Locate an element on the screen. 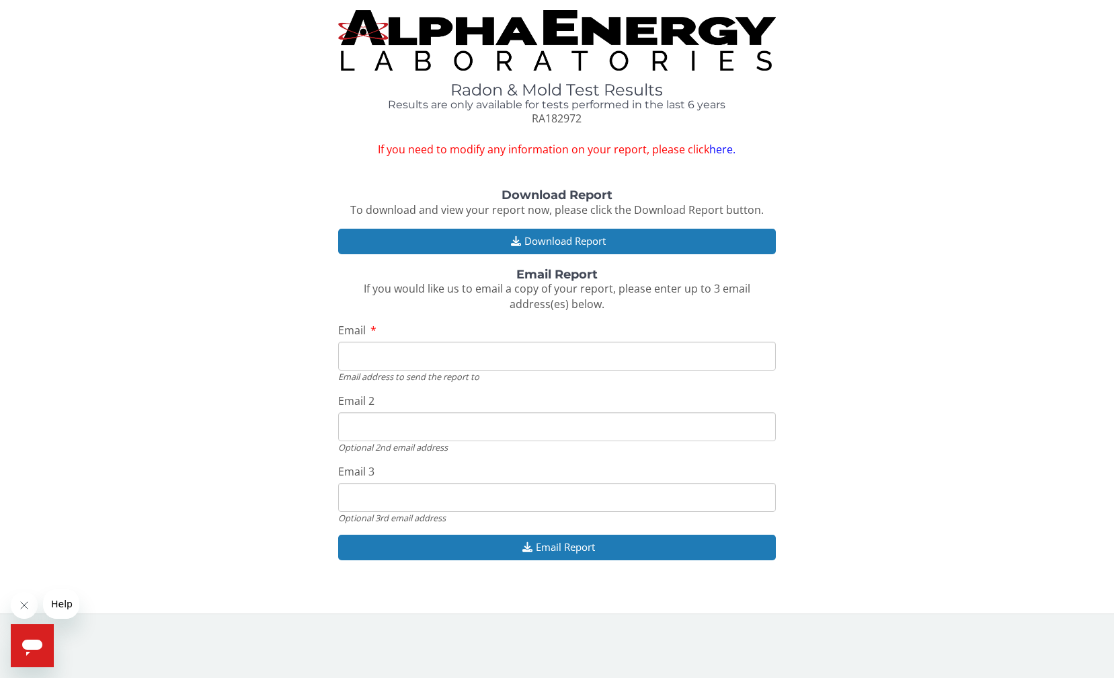 This screenshot has height=678, width=1114. h4: Results are only available for tests performed in the last 6 years is located at coordinates (557, 105).